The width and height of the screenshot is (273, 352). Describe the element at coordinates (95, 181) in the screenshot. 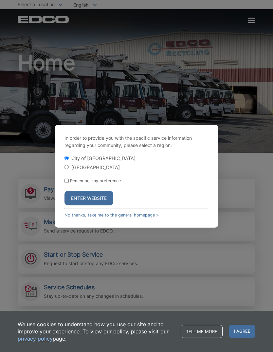

I see `label: Remember my preference` at that location.